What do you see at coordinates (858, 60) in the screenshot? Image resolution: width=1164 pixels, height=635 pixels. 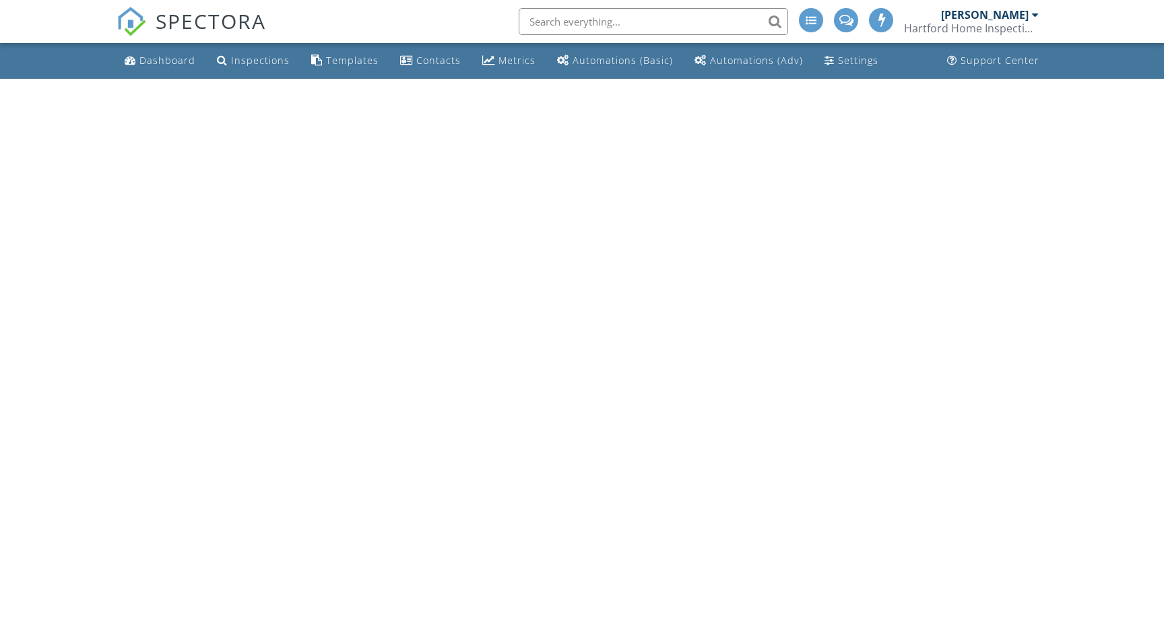 I see `div: Settings` at bounding box center [858, 60].